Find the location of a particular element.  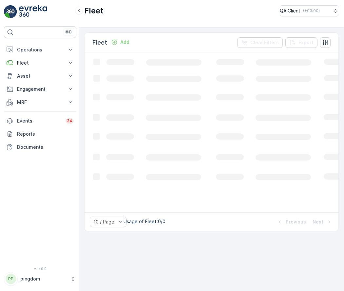

p: ( +03:00 ) is located at coordinates (312, 11).